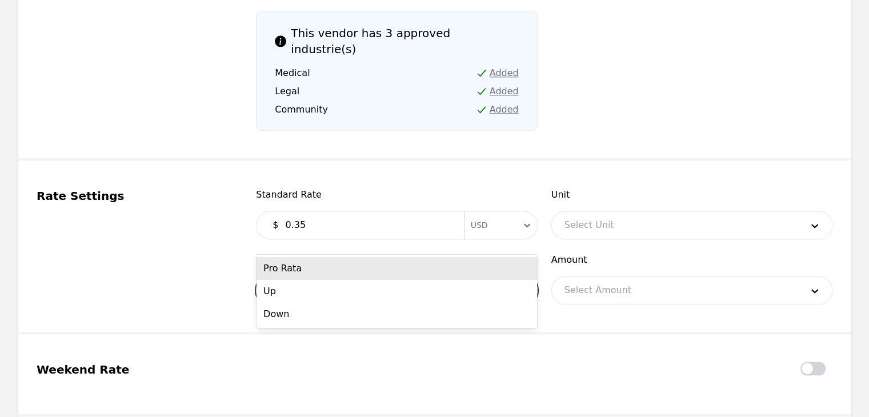 This screenshot has height=417, width=869. I want to click on input: 0.00, so click(367, 225).